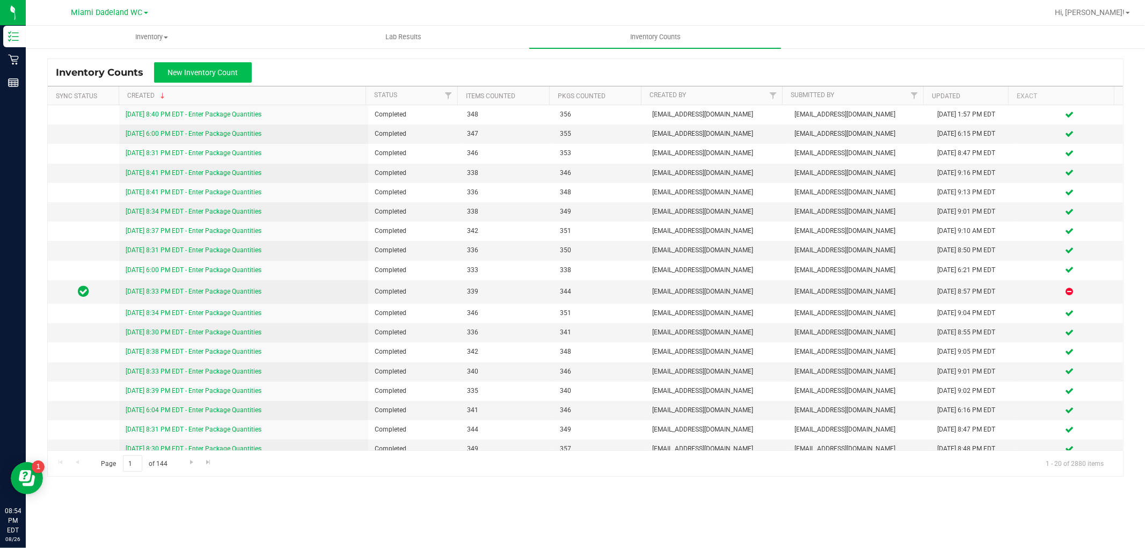  What do you see at coordinates (507, 211) in the screenshot?
I see `span: 338` at bounding box center [507, 211].